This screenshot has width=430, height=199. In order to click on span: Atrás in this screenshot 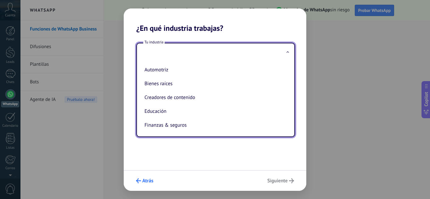, I will do `click(148, 181)`.